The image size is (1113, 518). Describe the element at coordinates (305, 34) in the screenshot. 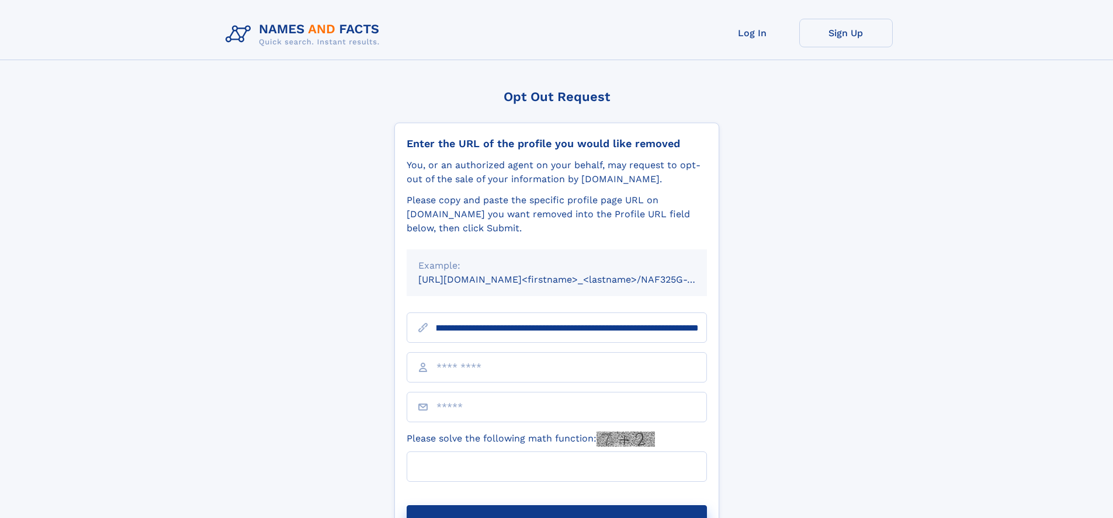

I see `img: Logo Names and Facts` at that location.